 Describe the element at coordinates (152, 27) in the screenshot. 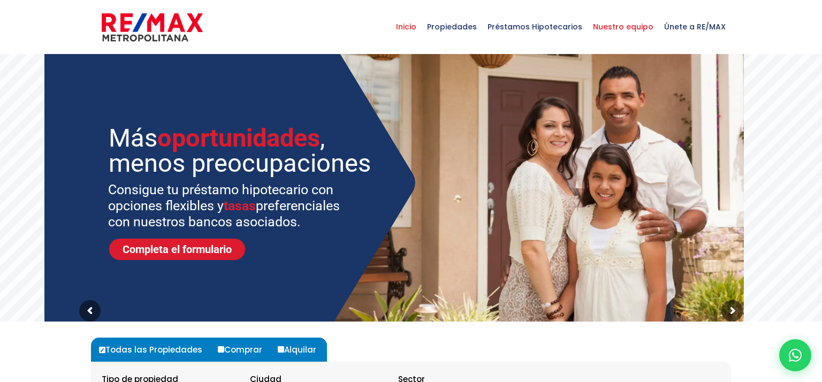

I see `img: remax-metropolitana-logo` at that location.